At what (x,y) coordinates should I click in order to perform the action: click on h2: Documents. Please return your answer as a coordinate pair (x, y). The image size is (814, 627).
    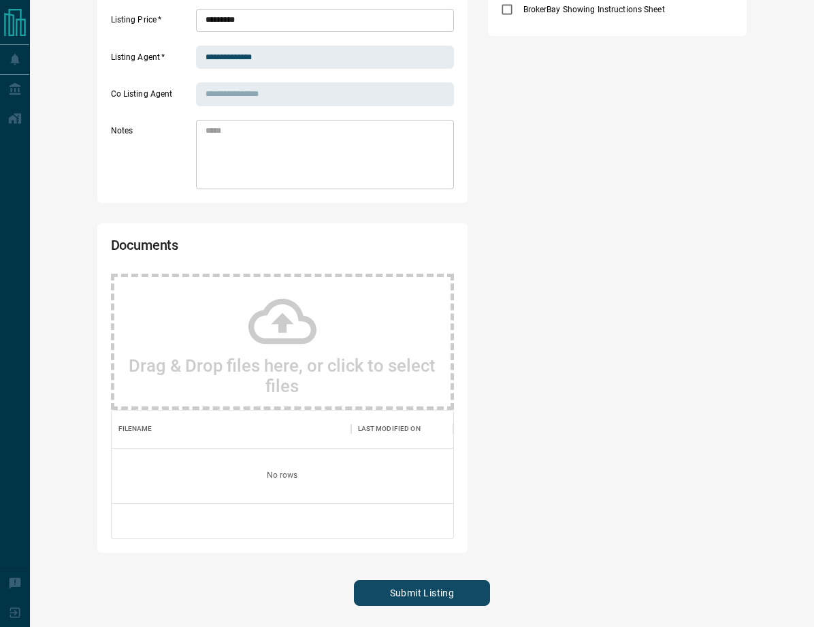
    Looking at the image, I should click on (214, 248).